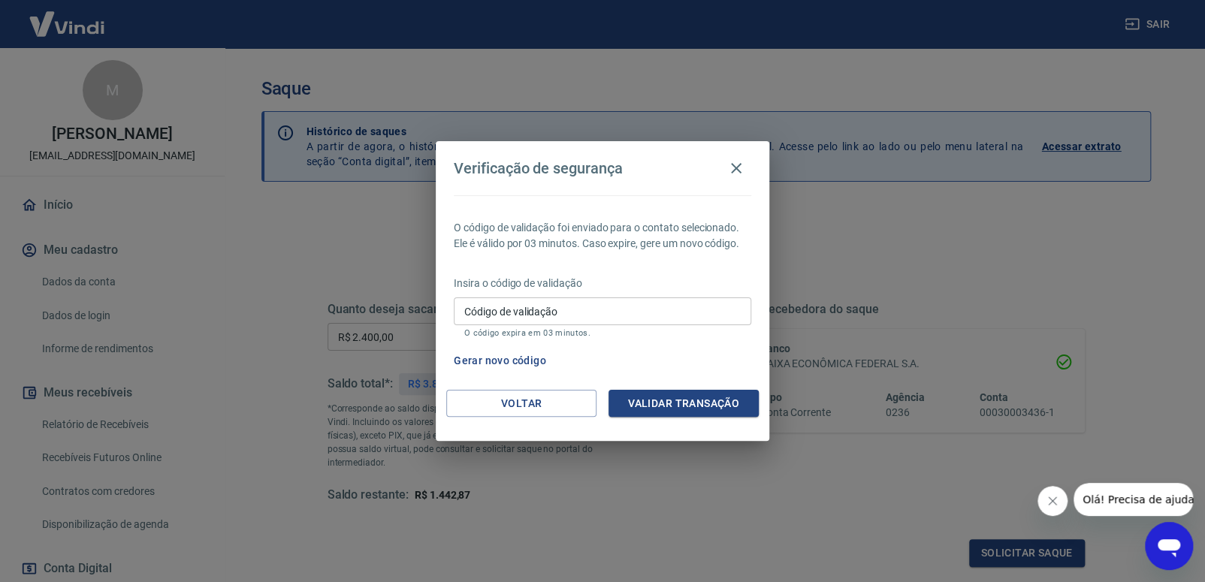  Describe the element at coordinates (684, 403) in the screenshot. I see `button: Validar transação` at that location.